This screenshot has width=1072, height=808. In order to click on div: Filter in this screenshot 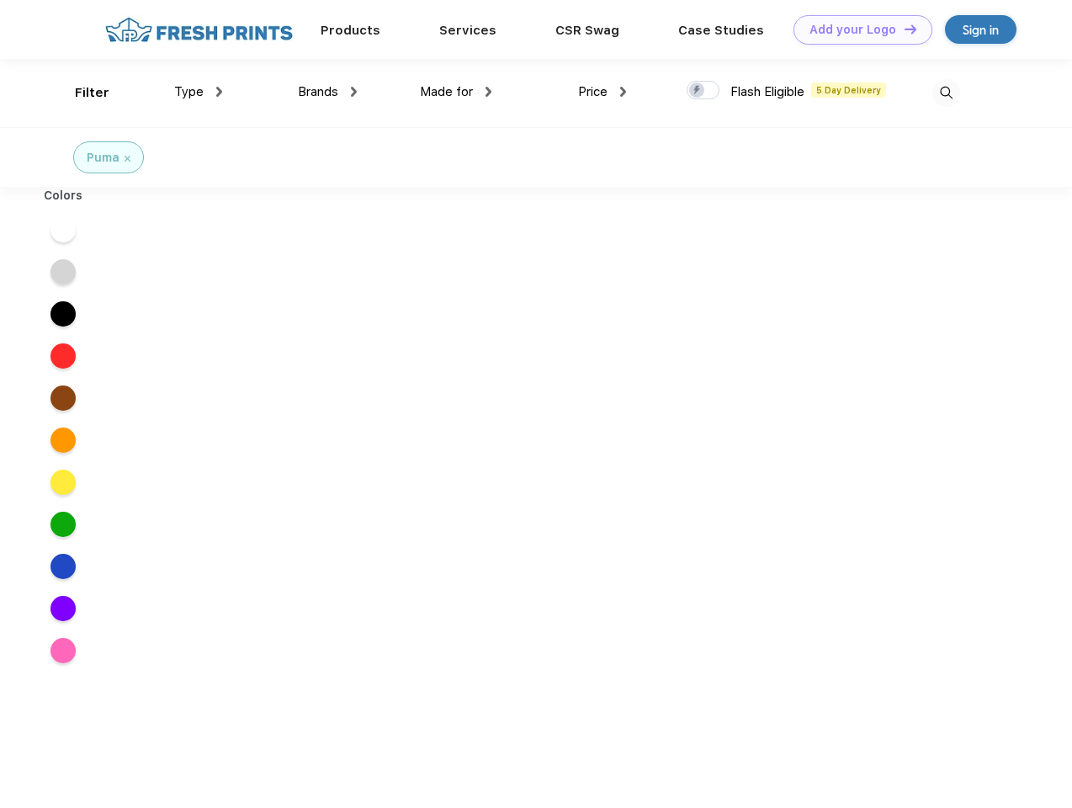, I will do `click(92, 93)`.